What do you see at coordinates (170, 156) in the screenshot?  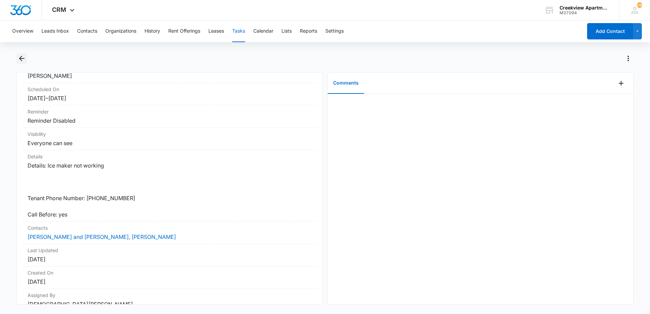 I see `dt: Details` at bounding box center [170, 156].